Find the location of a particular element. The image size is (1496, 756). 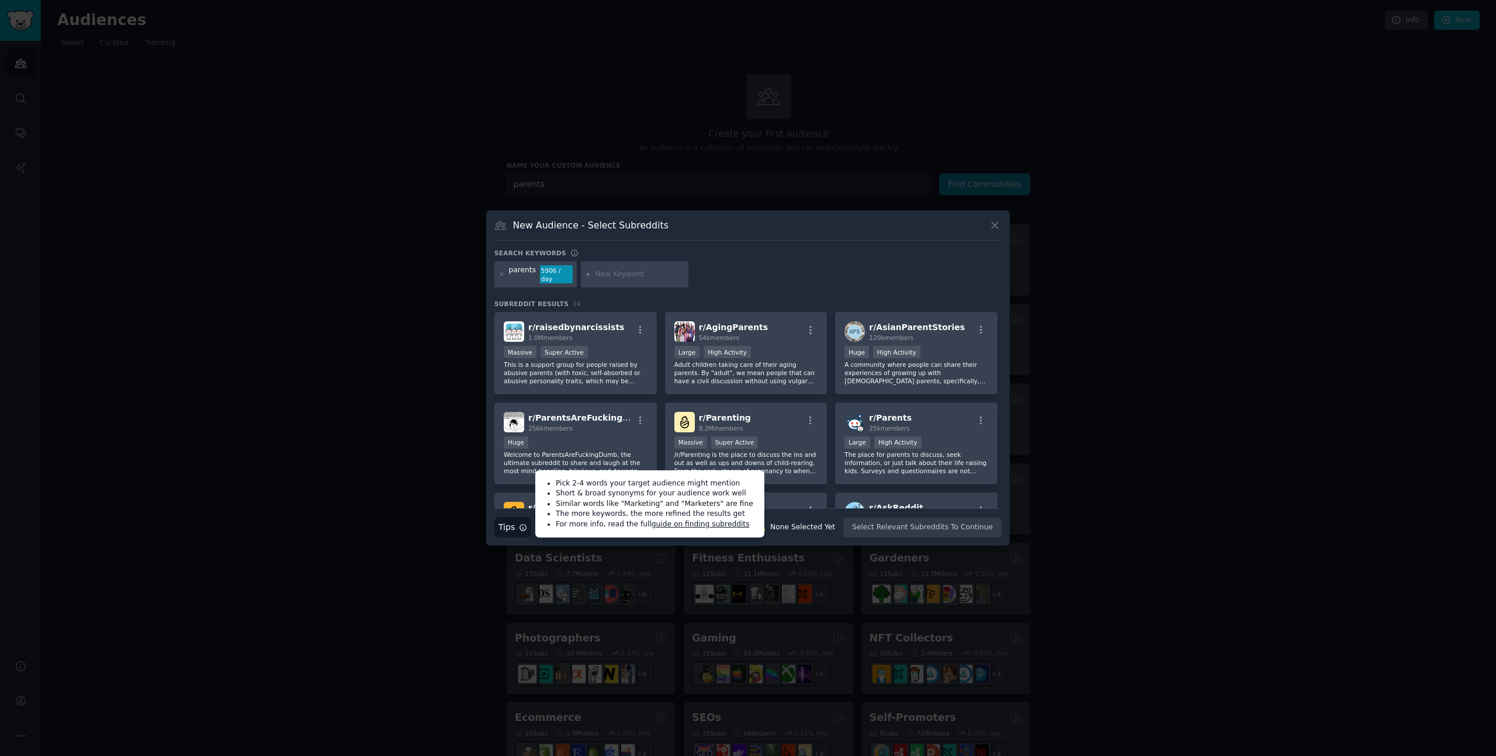

li: Similar words like "Marketing" and "Marketers" are fine is located at coordinates (656, 504).